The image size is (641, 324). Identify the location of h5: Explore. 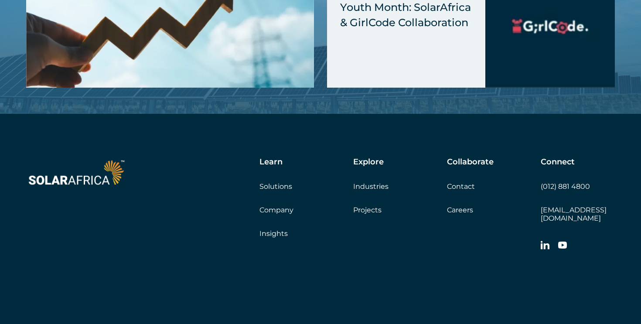
(368, 162).